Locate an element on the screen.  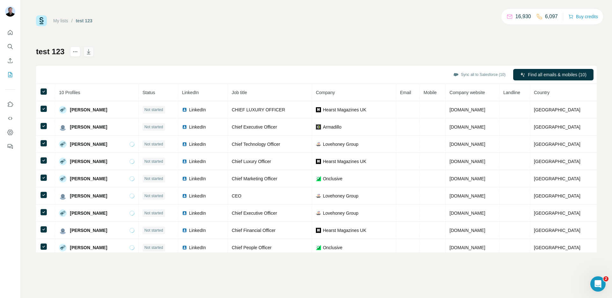
button: Dashboard is located at coordinates (10, 132).